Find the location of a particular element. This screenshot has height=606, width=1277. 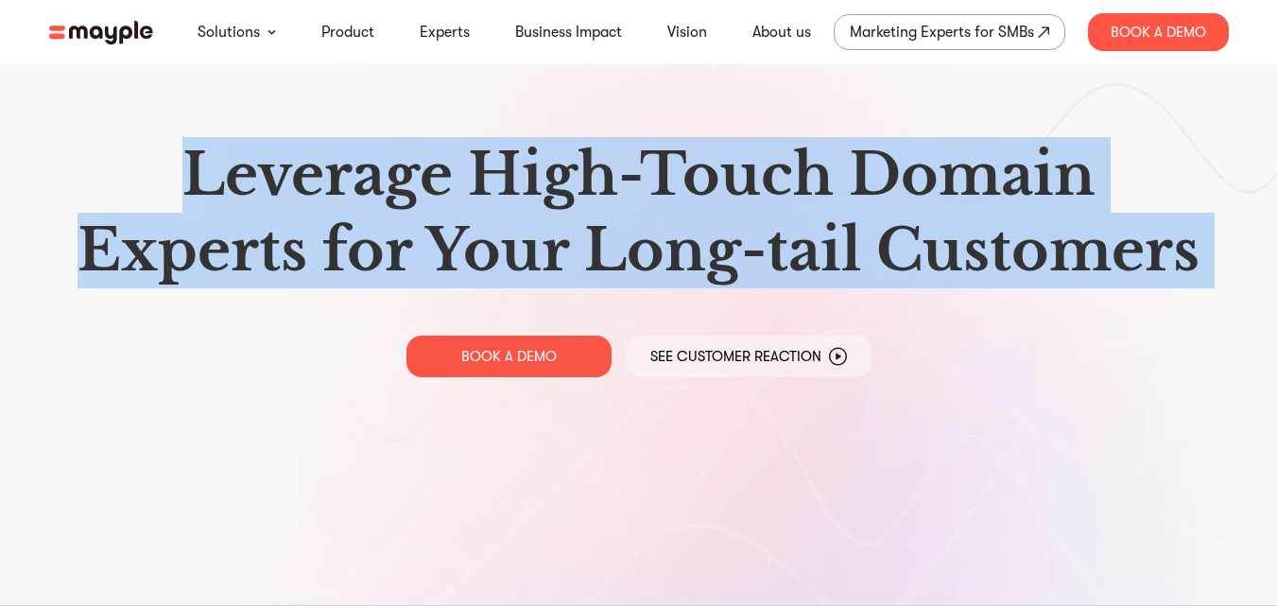

p: BOOK A DEMO is located at coordinates (508, 356).